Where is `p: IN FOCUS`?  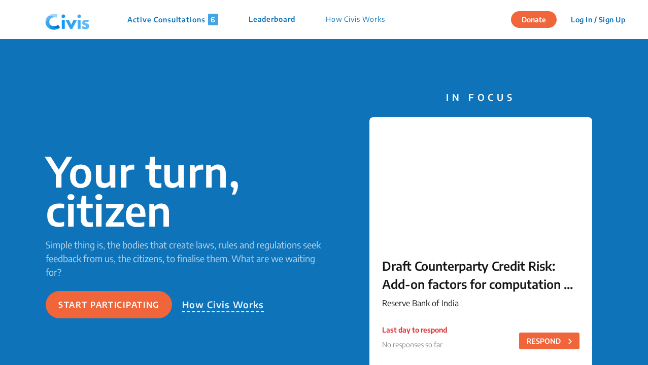 p: IN FOCUS is located at coordinates (480, 97).